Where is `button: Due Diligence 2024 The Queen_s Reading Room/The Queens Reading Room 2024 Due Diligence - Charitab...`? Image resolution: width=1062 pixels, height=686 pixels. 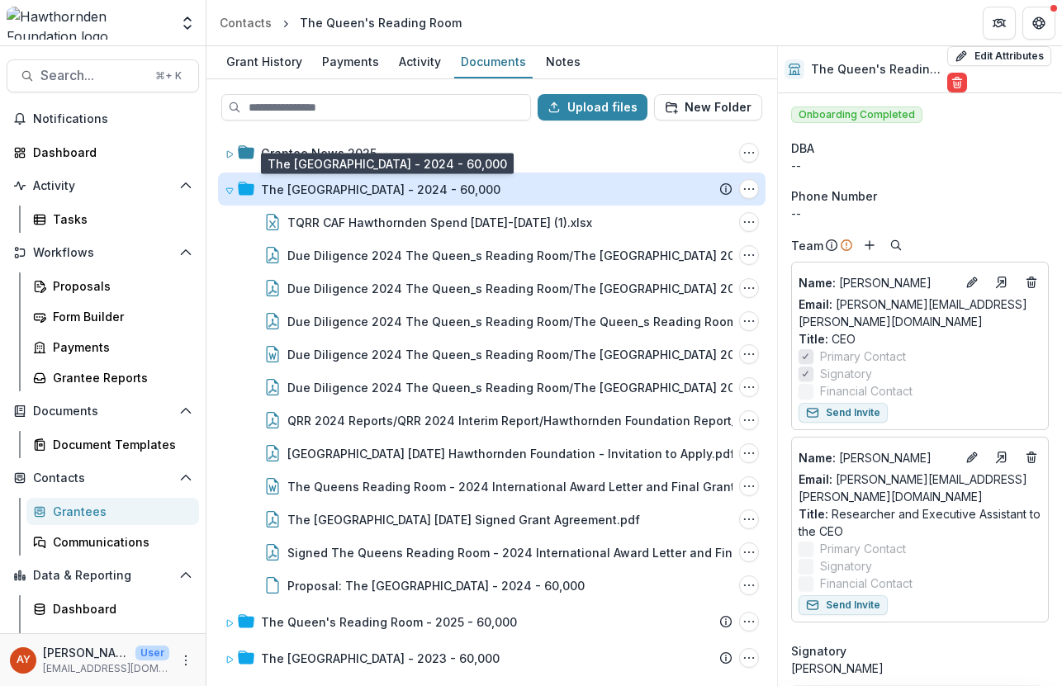
button: Due Diligence 2024 The Queen_s Reading Room/The Queens Reading Room 2024 Due Diligence - Charitab... is located at coordinates (749, 255).